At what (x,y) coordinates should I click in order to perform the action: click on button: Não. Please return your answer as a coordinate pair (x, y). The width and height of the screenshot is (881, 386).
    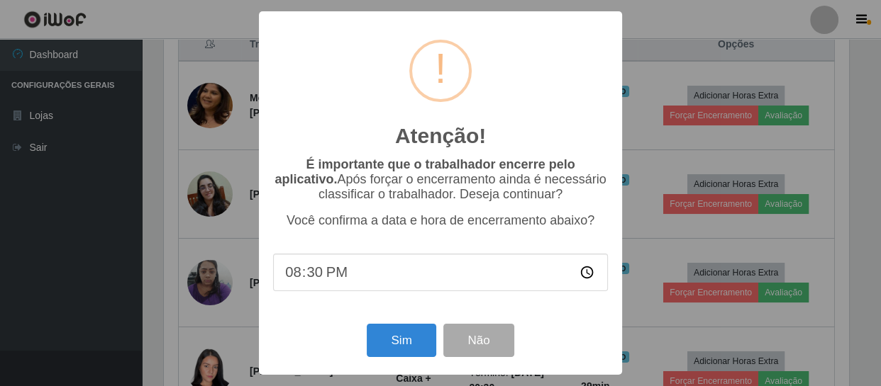
    Looking at the image, I should click on (478, 340).